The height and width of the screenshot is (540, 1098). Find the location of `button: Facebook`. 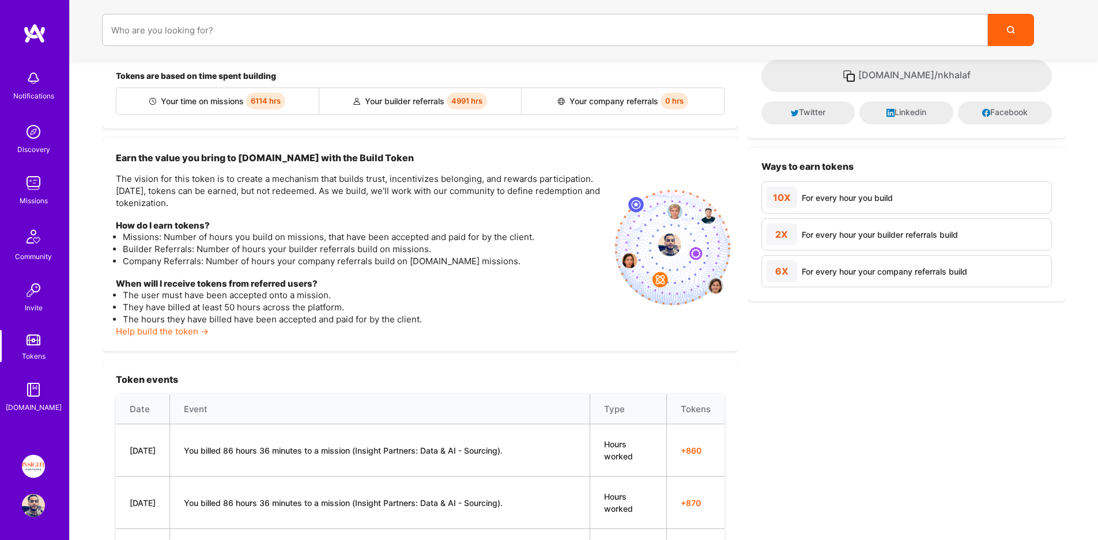

button: Facebook is located at coordinates (1004, 113).